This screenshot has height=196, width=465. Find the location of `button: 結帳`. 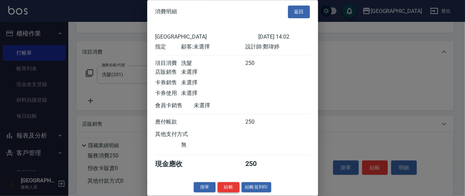

button: 結帳 is located at coordinates (228, 187).